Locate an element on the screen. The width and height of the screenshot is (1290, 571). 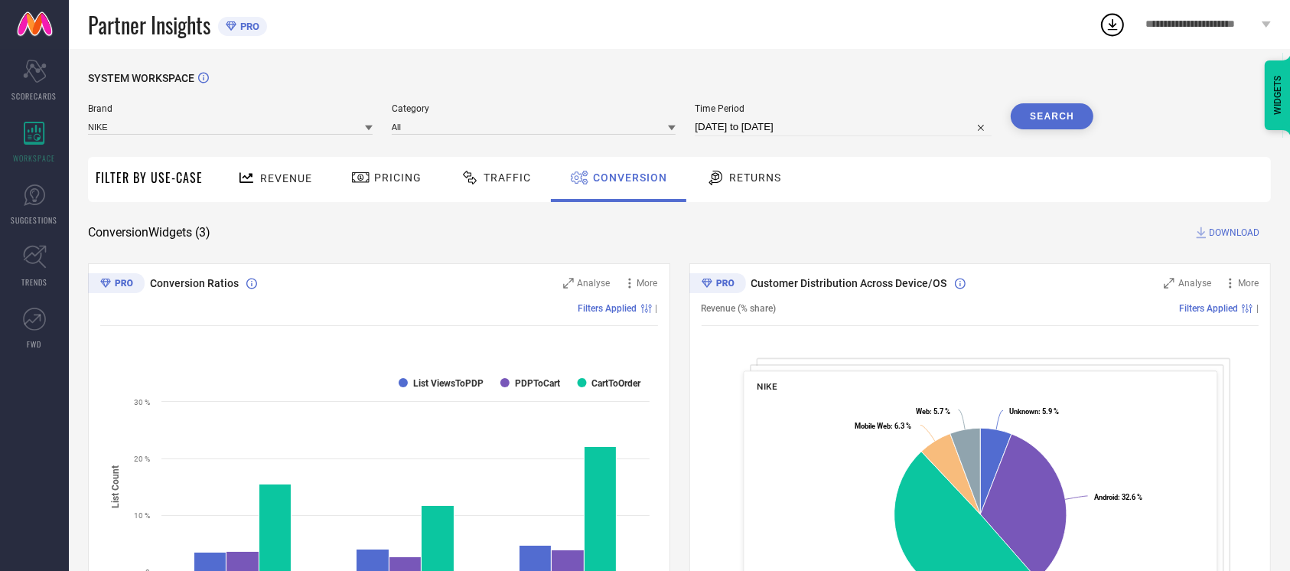
text: : 32.6 % is located at coordinates (1118, 497).